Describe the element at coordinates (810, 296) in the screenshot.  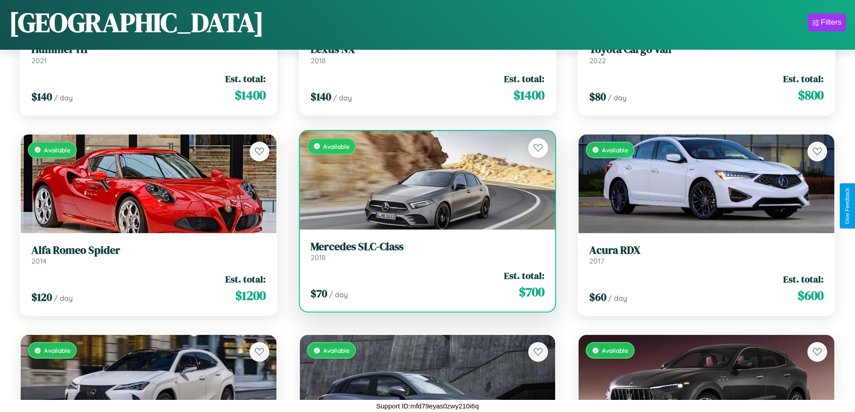
I see `span: $ 600` at that location.